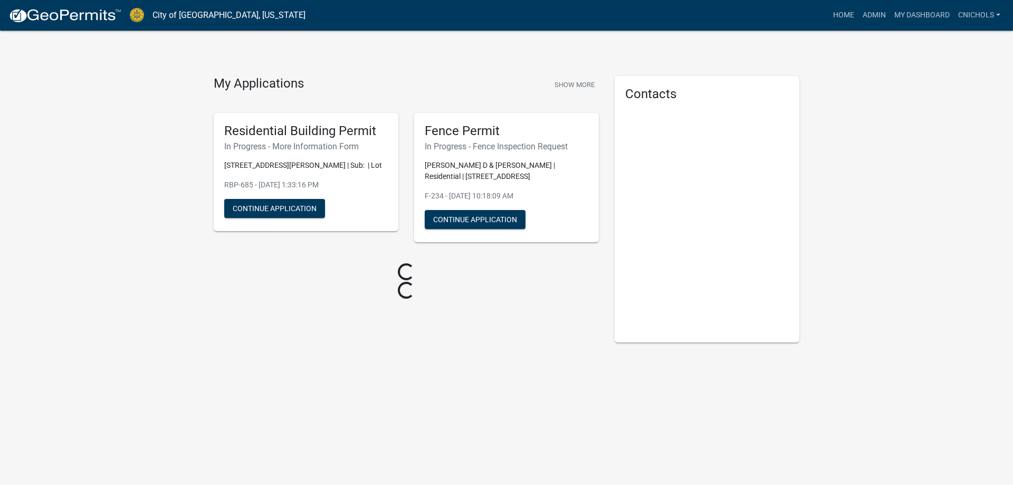  Describe the element at coordinates (922, 15) in the screenshot. I see `a: My Dashboard` at that location.